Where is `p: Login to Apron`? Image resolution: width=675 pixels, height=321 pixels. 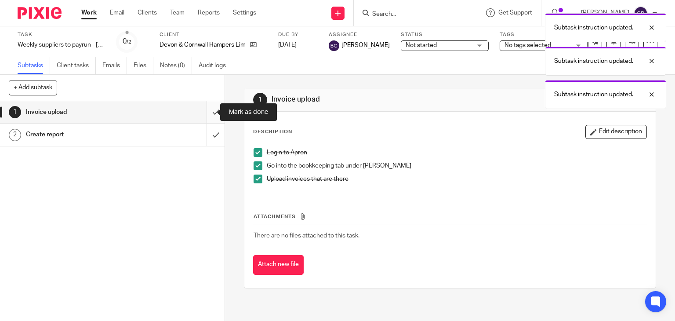
p: Login to Apron is located at coordinates (457, 152).